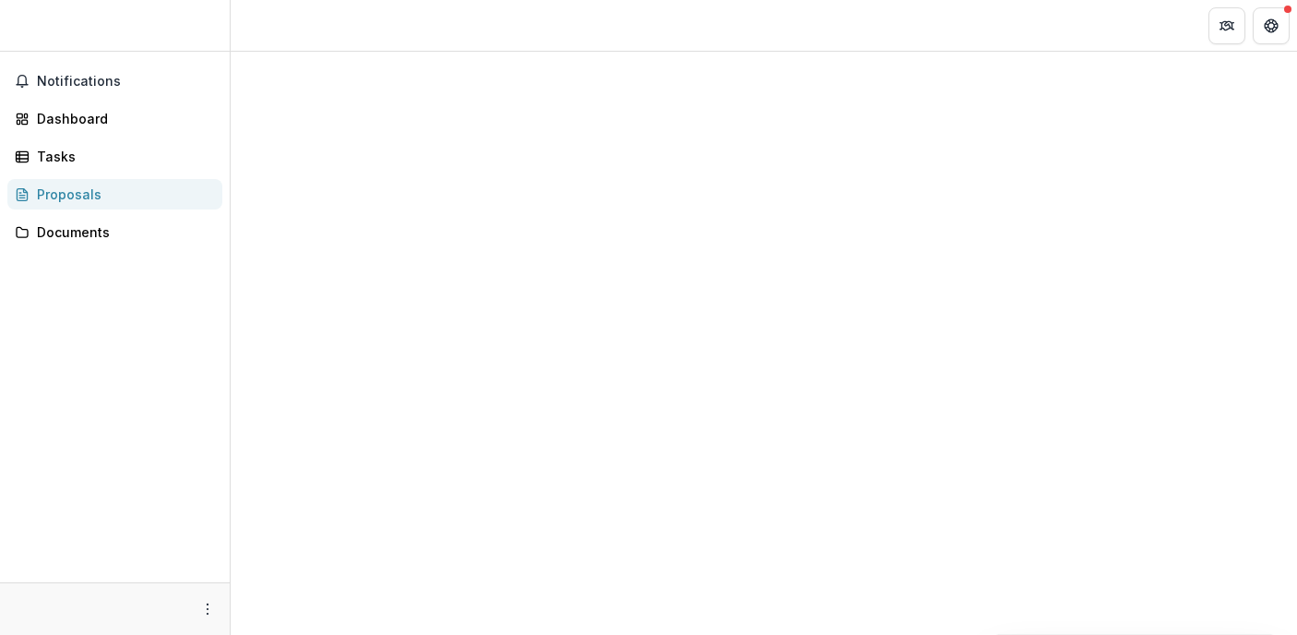  What do you see at coordinates (114, 156) in the screenshot?
I see `a: Tasks` at bounding box center [114, 156].